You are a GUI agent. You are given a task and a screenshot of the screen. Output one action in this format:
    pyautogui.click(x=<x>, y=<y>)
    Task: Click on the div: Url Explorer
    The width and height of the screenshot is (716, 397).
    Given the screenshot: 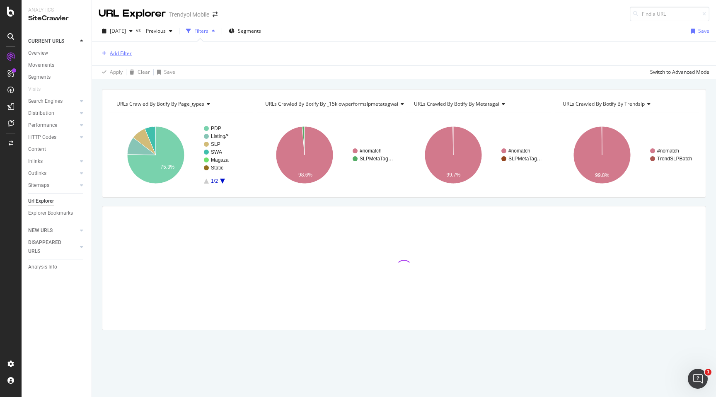 What is the action you would take?
    pyautogui.click(x=41, y=201)
    